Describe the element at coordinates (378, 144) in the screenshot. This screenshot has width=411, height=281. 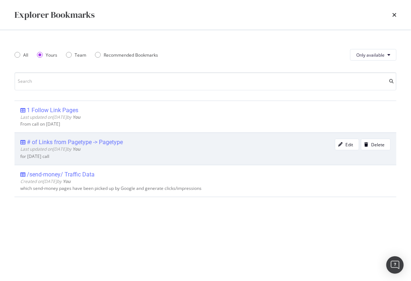
I see `div: Delete` at that location.